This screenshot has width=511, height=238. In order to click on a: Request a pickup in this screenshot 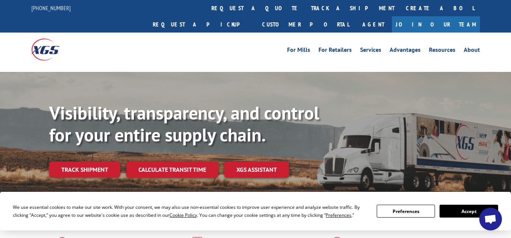, I will do `click(202, 24)`.